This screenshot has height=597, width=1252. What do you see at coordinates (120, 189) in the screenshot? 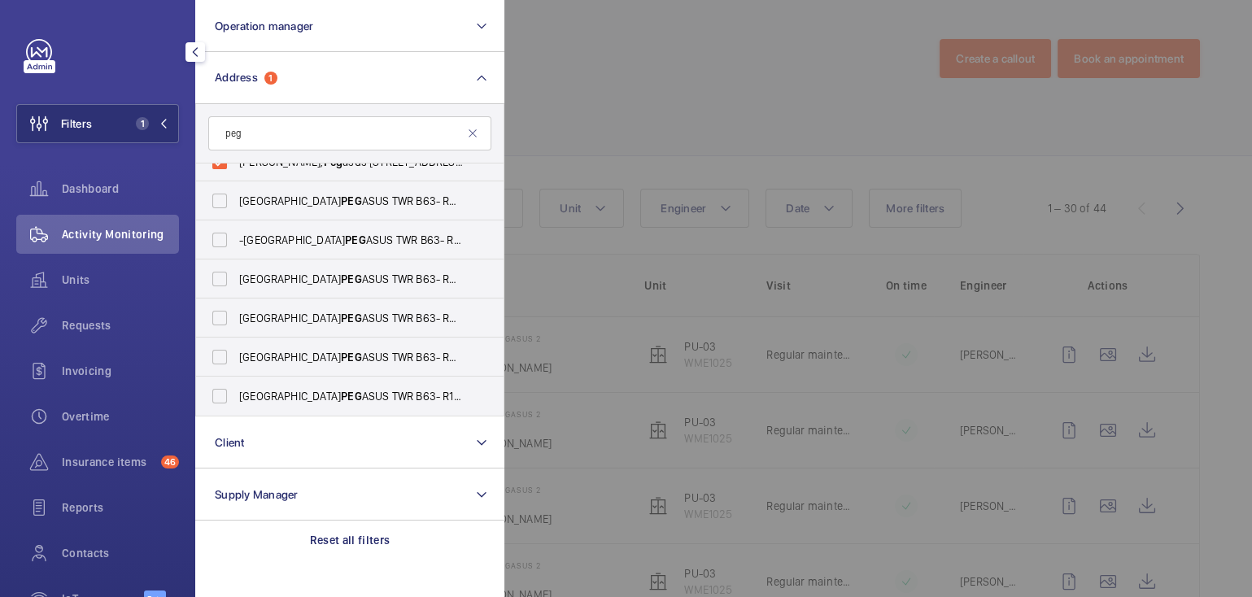
I see `span: Dashboard` at bounding box center [120, 189].